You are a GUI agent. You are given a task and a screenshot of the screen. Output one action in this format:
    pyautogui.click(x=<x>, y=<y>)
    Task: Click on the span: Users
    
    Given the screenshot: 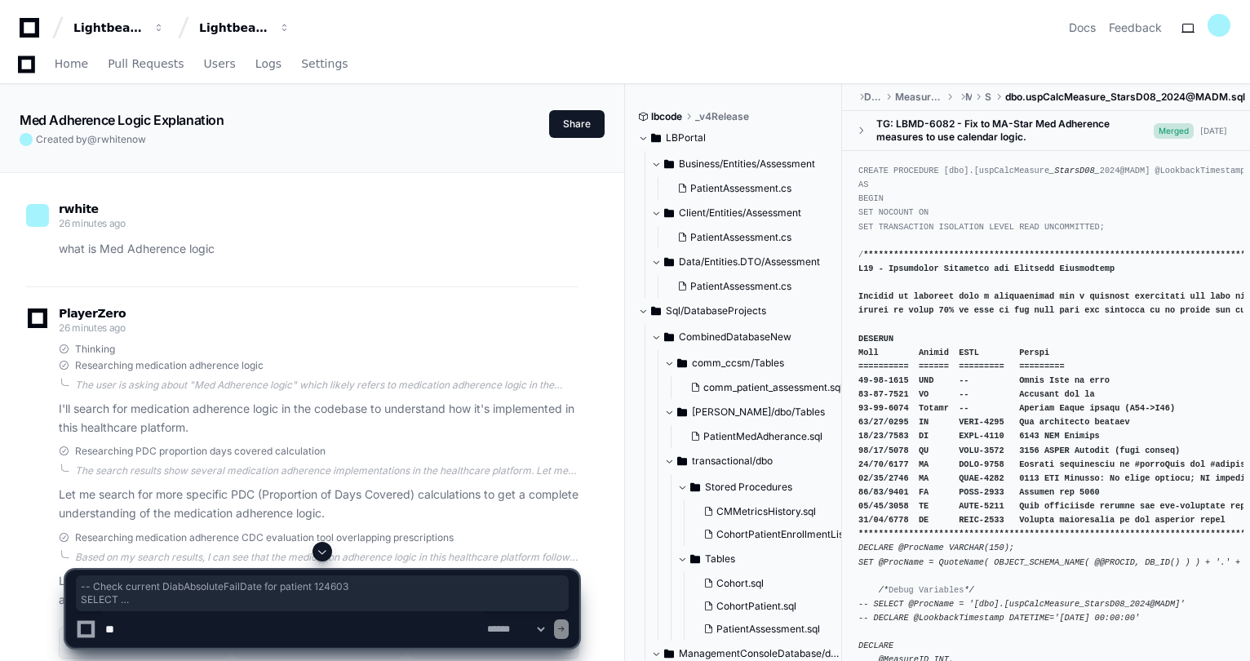 What is the action you would take?
    pyautogui.click(x=220, y=64)
    